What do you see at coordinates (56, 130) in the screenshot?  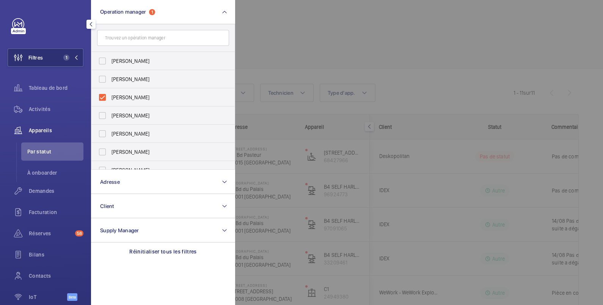 I see `span: Appareils` at bounding box center [56, 130].